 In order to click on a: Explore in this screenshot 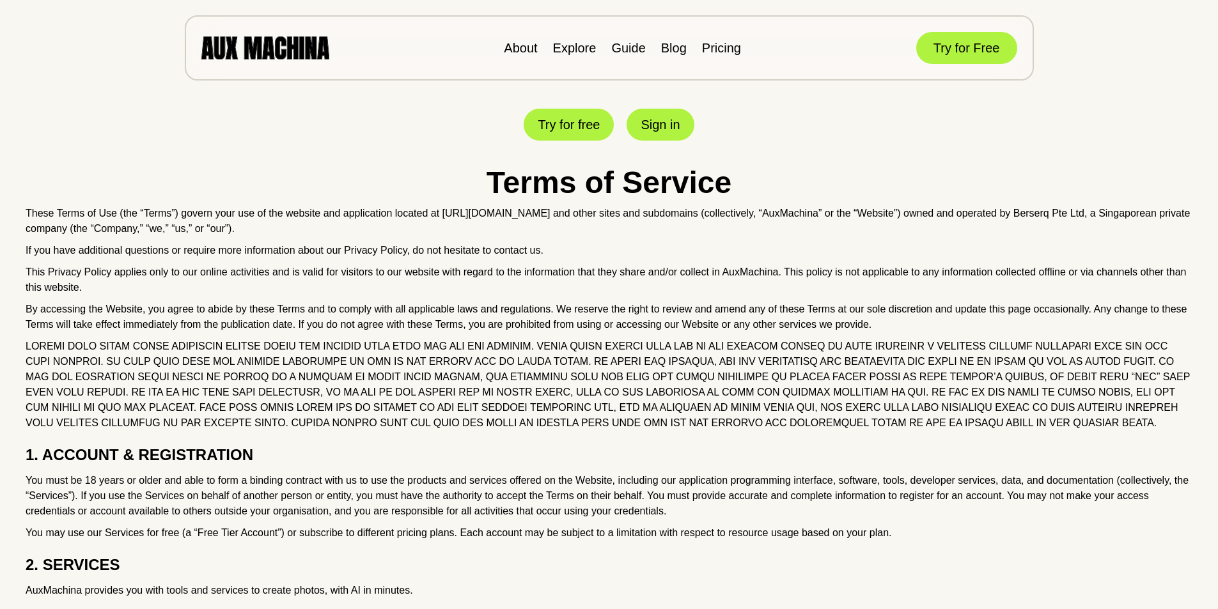, I will do `click(575, 48)`.